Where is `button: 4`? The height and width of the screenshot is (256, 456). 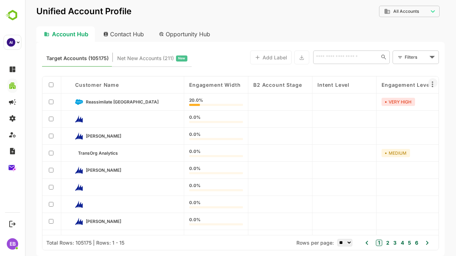
button: 4 is located at coordinates (377, 243).